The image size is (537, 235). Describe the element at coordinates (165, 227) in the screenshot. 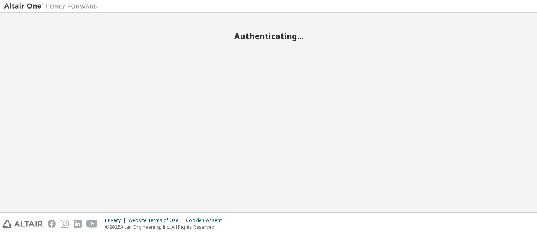

I see `p: © 2025 Altair Engineering, Inc. All Rights Reserved.` at that location.